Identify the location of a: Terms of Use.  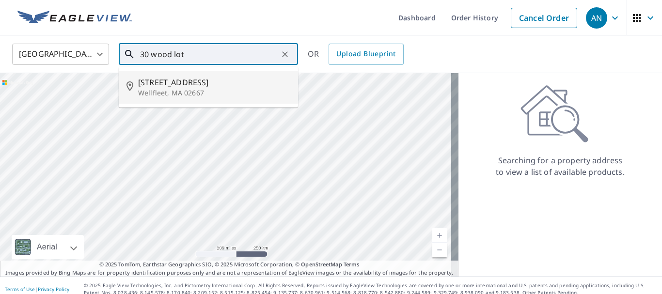
(20, 289).